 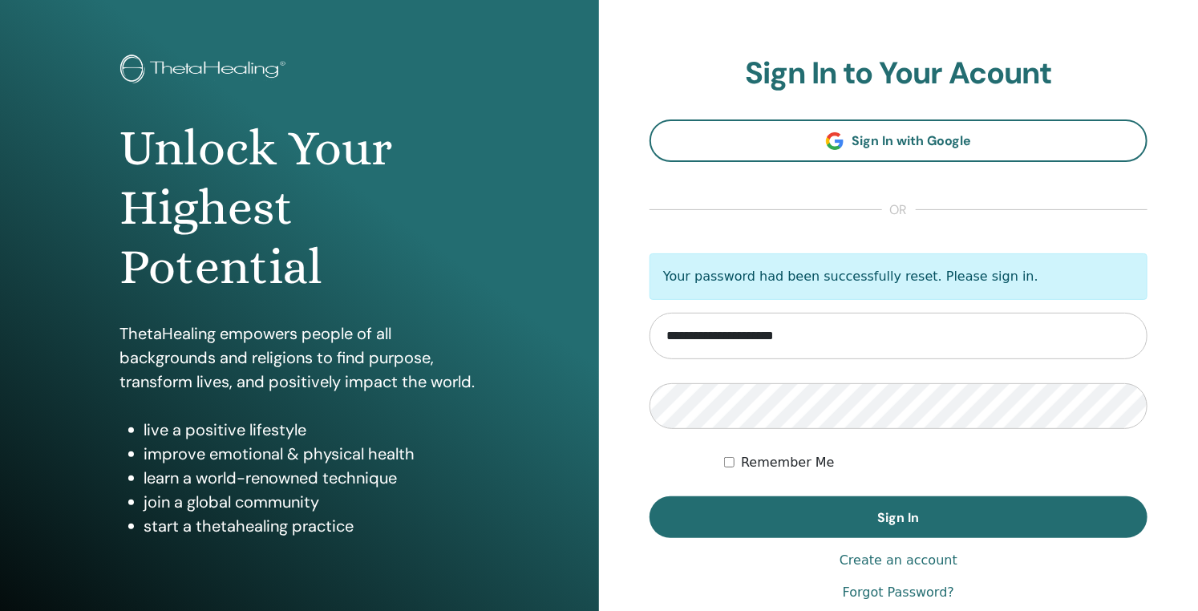 What do you see at coordinates (911, 140) in the screenshot?
I see `span: Sign In with Google` at bounding box center [911, 140].